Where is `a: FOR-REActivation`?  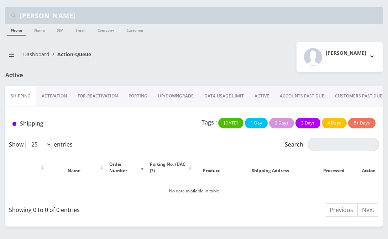
a: FOR-REActivation is located at coordinates (98, 96).